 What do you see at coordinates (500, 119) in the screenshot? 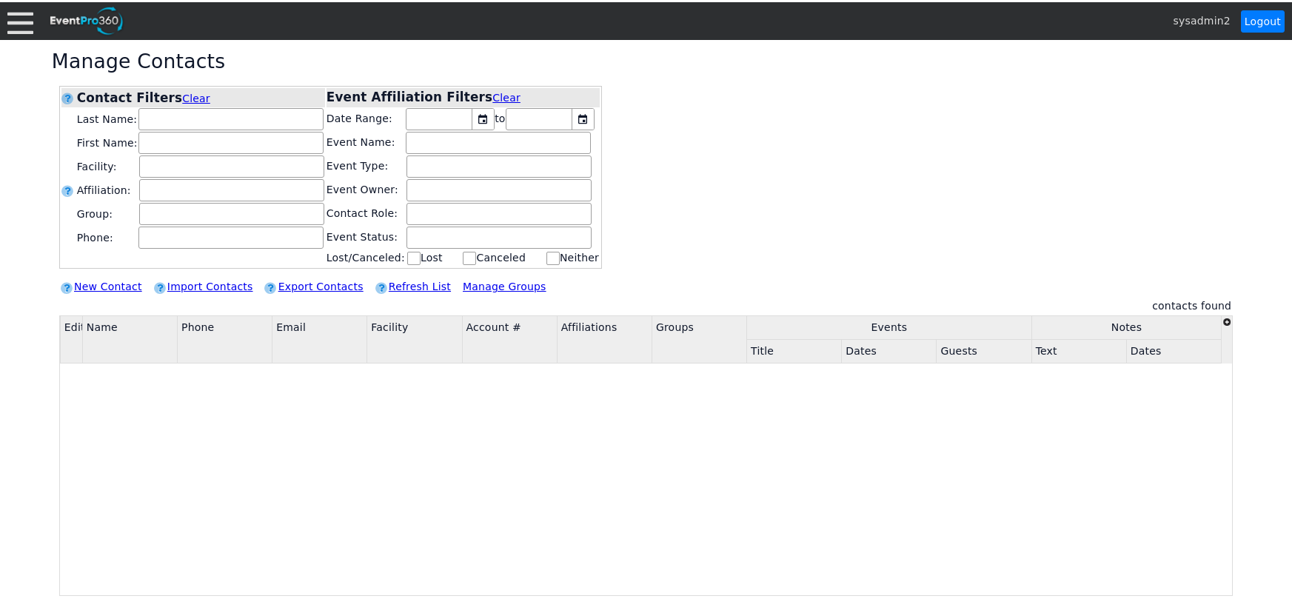
I see `td: to` at bounding box center [500, 119].